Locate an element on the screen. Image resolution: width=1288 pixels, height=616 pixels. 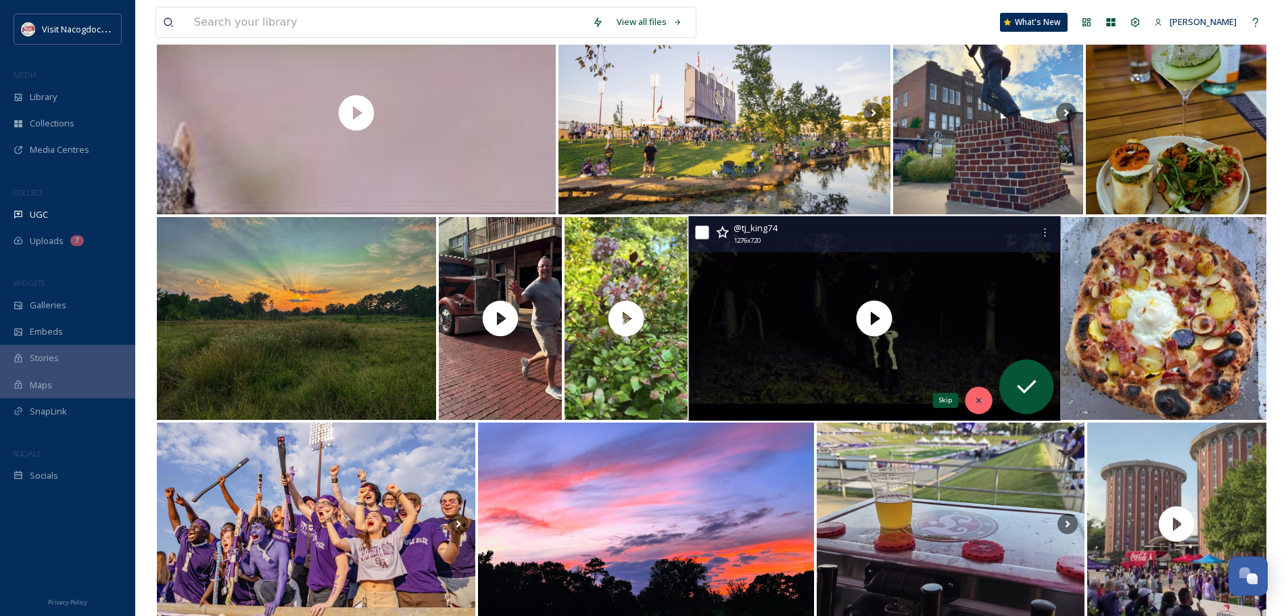
a: View all files is located at coordinates (649, 22).